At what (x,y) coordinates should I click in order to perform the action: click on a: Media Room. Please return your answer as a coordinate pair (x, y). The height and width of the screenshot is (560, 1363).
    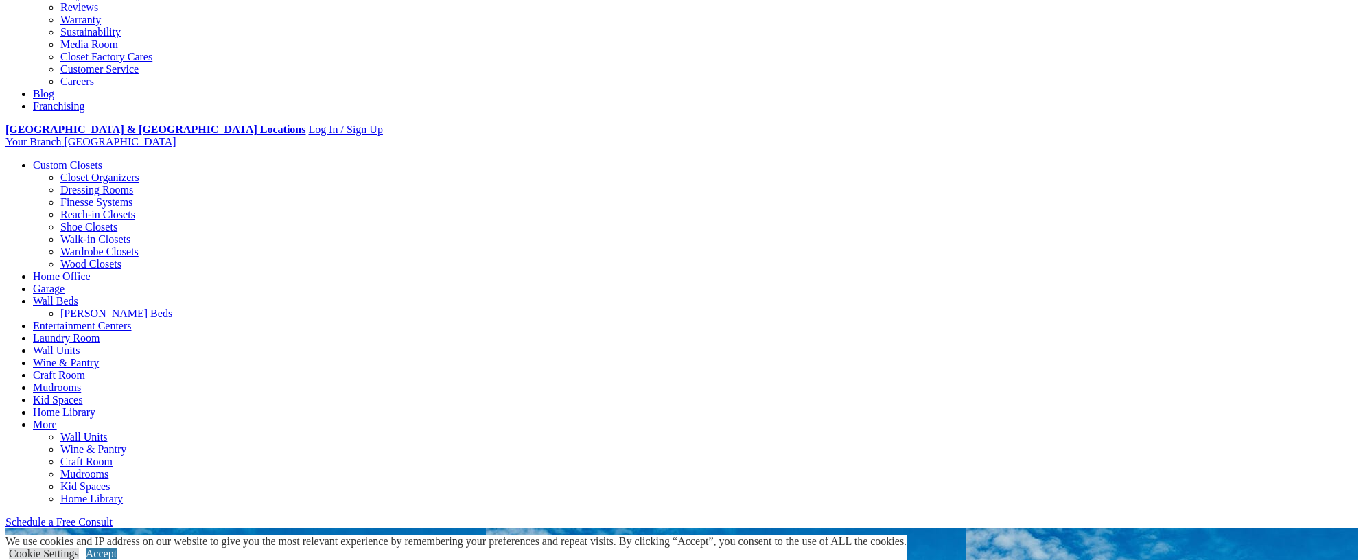
    Looking at the image, I should click on (89, 44).